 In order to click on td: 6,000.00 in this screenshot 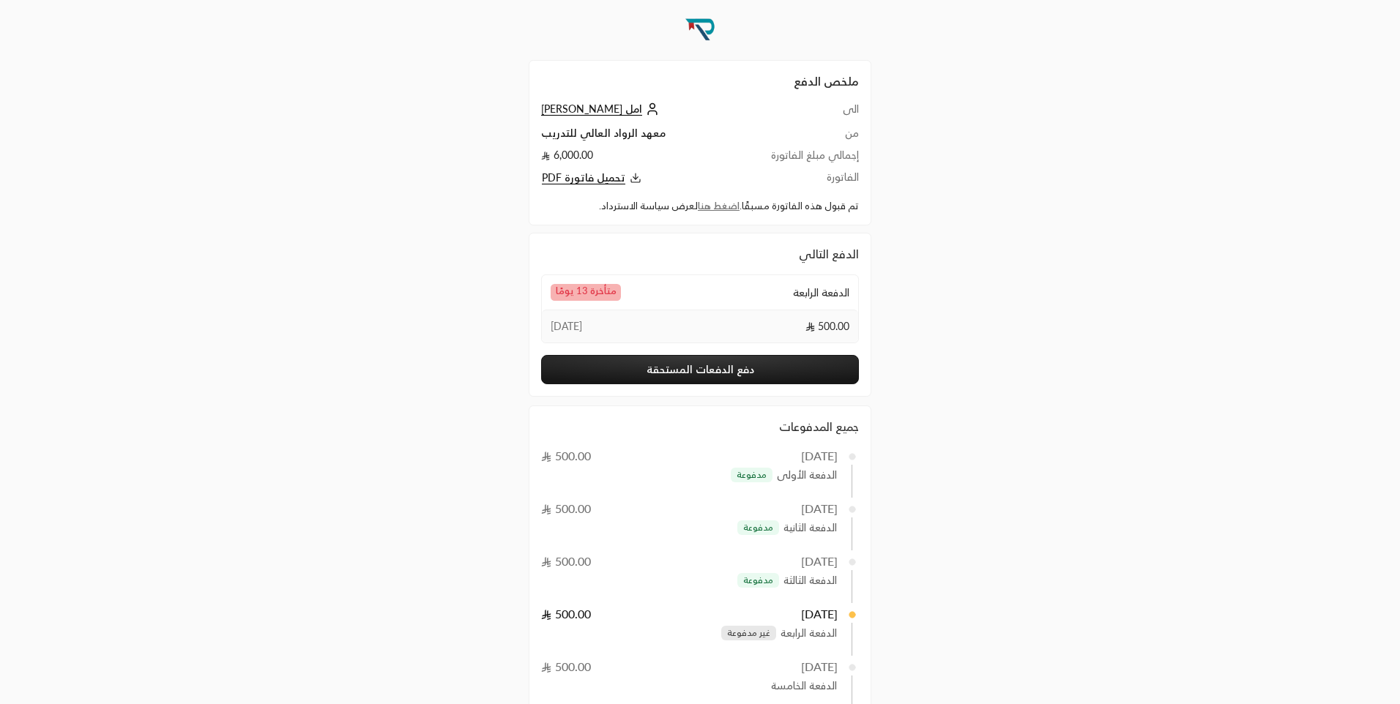, I will do `click(634, 159)`.